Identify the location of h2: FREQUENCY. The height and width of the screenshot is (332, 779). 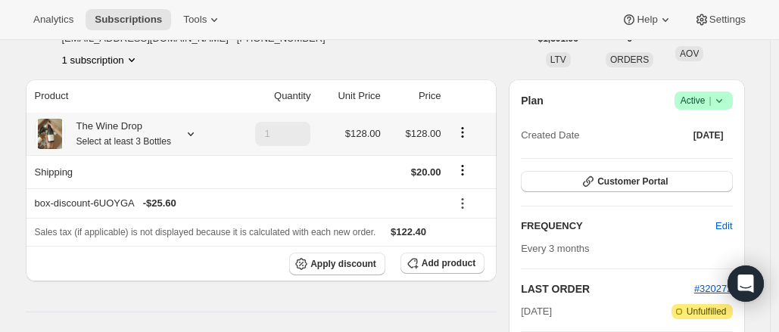
(618, 226).